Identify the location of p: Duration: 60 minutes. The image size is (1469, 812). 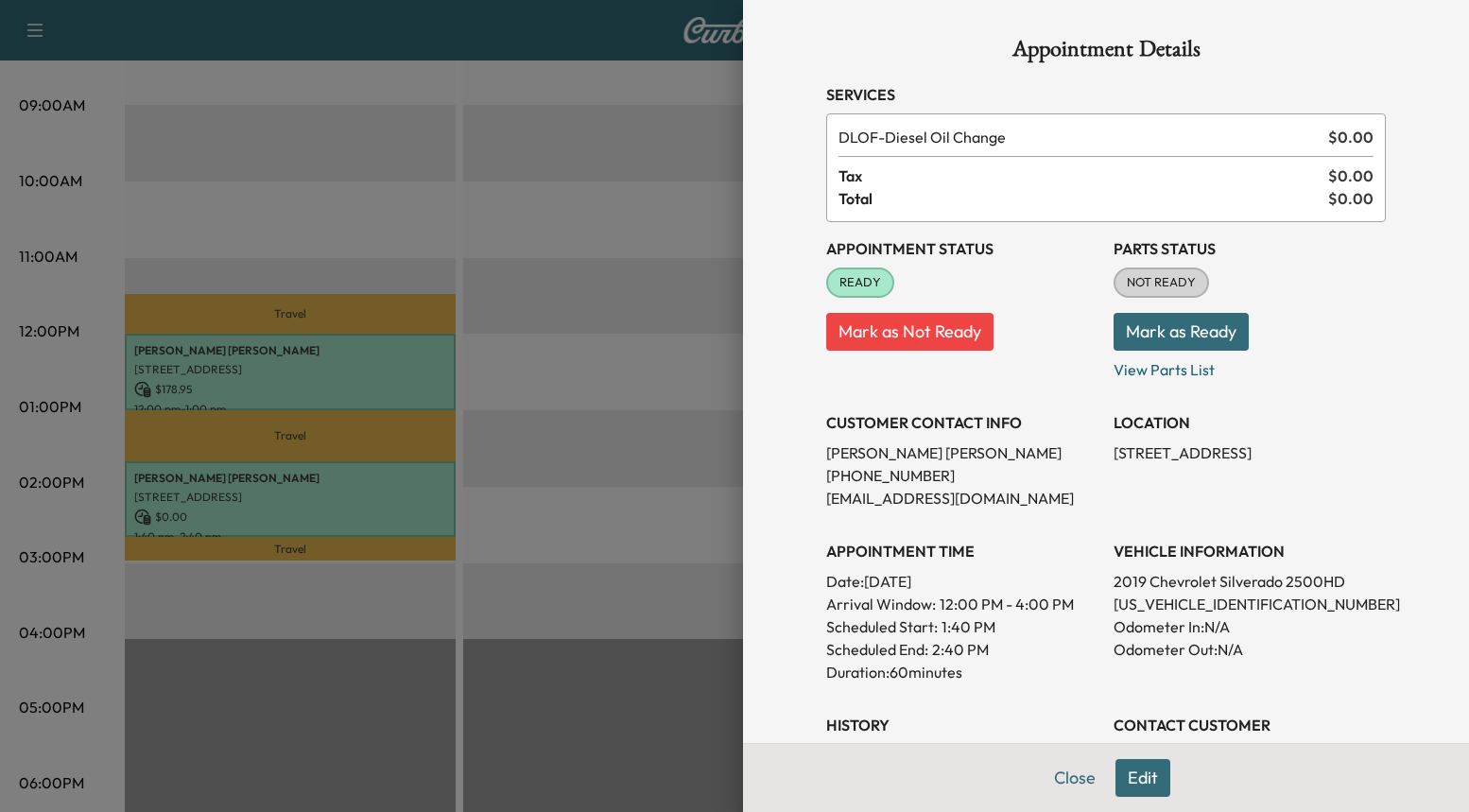
(962, 672).